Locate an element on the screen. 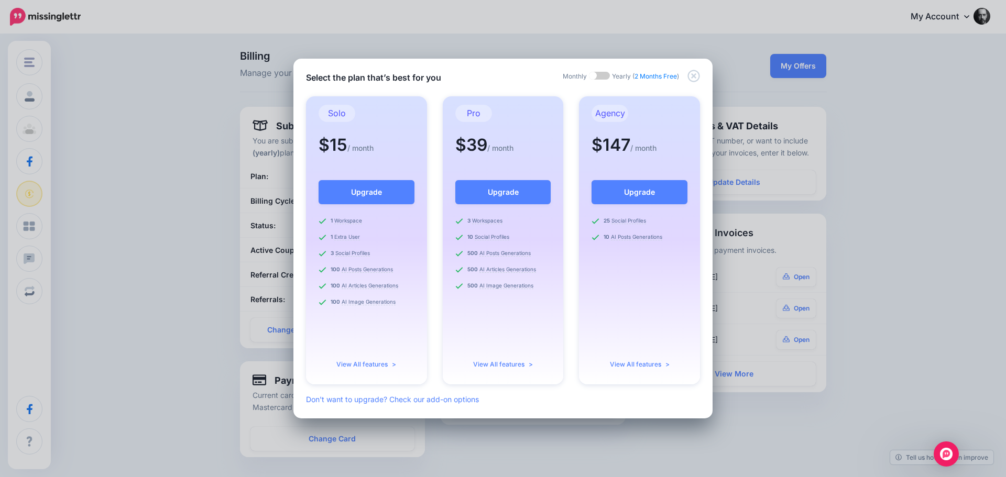 Image resolution: width=1006 pixels, height=477 pixels. span: Extra User is located at coordinates (347, 237).